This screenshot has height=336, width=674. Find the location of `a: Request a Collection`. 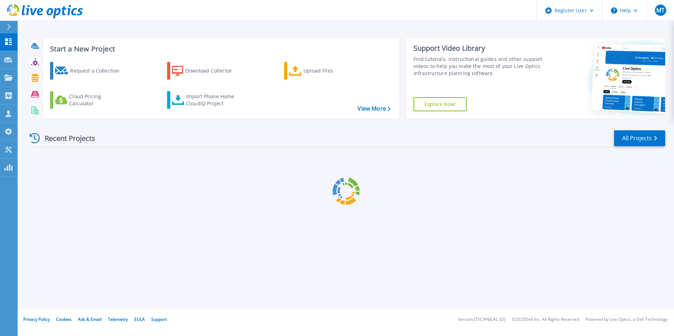

a: Request a Collection is located at coordinates (89, 71).